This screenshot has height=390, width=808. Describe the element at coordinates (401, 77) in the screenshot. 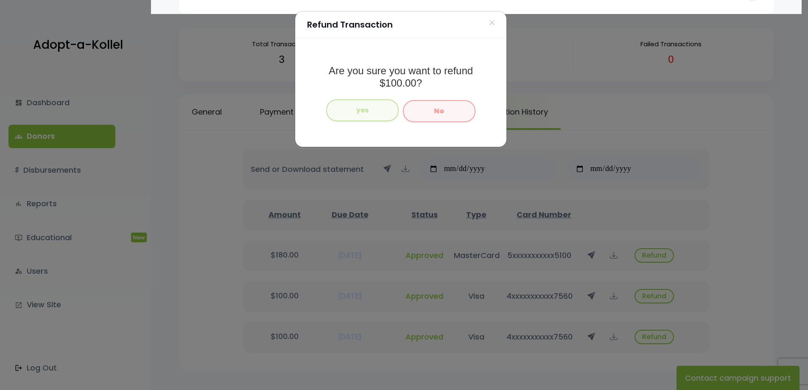

I see `h1: Are you sure you want to refund $100.00?` at that location.